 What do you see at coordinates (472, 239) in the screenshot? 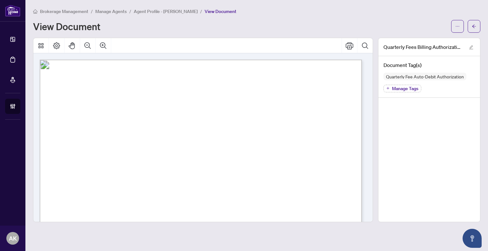
I see `button: Open asap` at bounding box center [472, 239].